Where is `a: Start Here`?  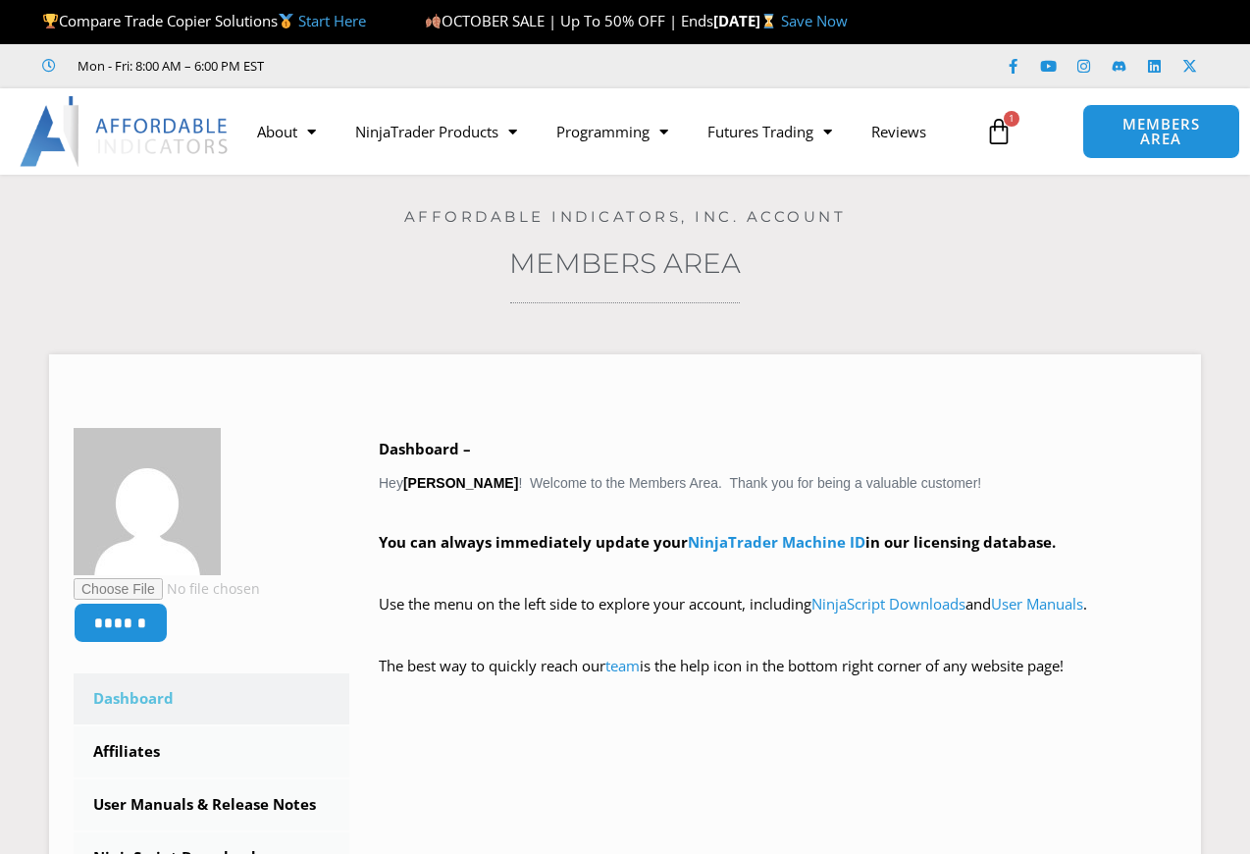
a: Start Here is located at coordinates (332, 21).